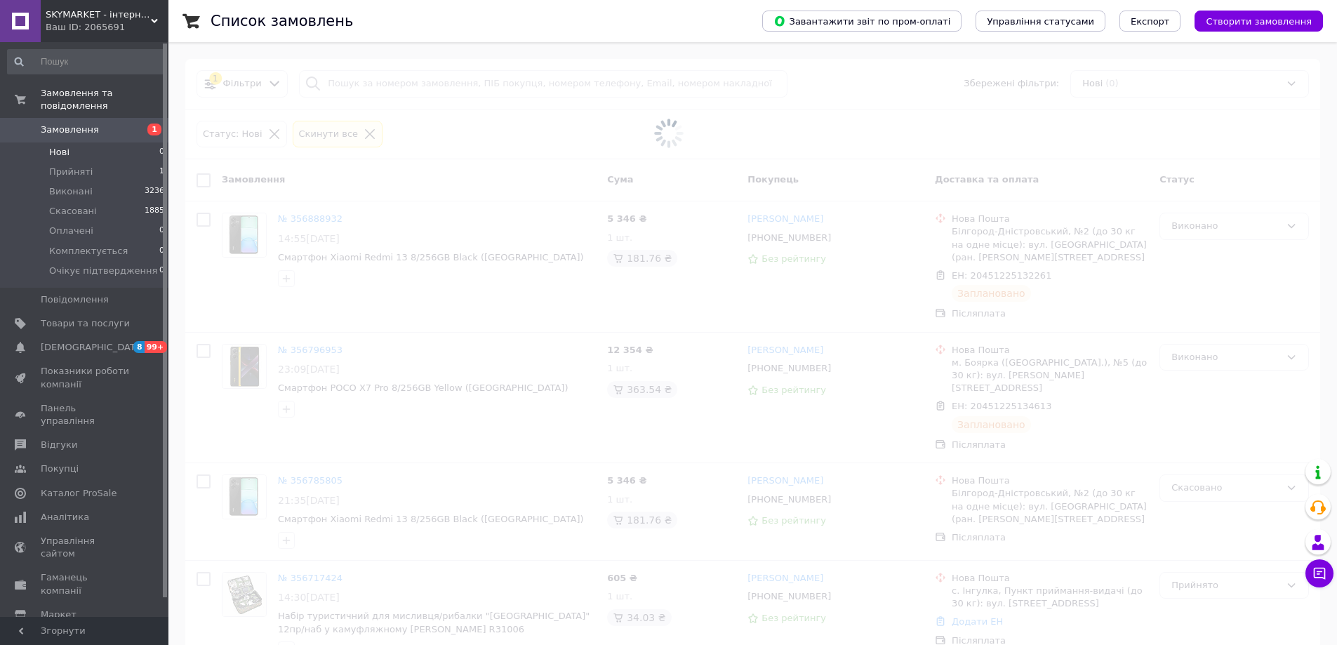 This screenshot has width=1337, height=645. Describe the element at coordinates (1259, 21) in the screenshot. I see `button: Створити замовлення` at that location.